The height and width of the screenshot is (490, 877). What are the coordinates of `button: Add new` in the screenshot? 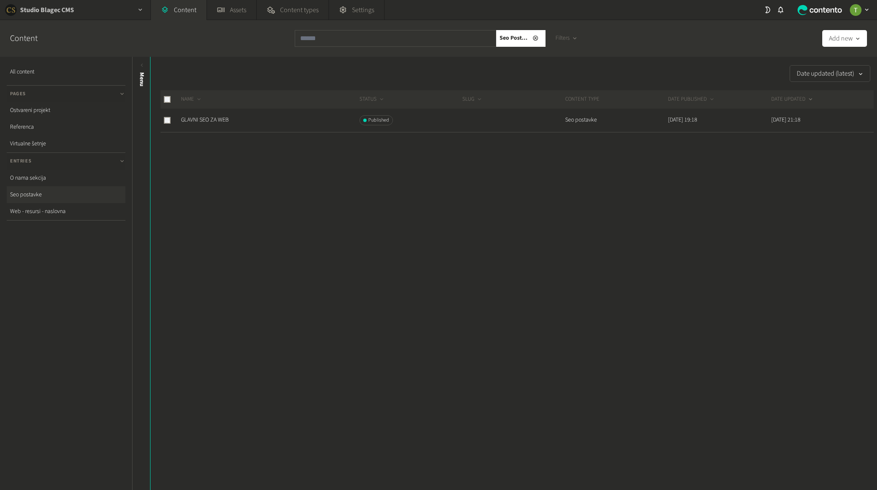 It's located at (844, 38).